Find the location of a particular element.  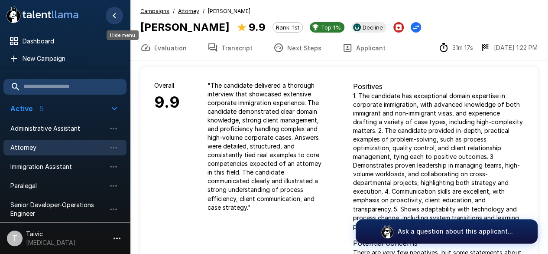

p: 31m 17s is located at coordinates (463, 48).